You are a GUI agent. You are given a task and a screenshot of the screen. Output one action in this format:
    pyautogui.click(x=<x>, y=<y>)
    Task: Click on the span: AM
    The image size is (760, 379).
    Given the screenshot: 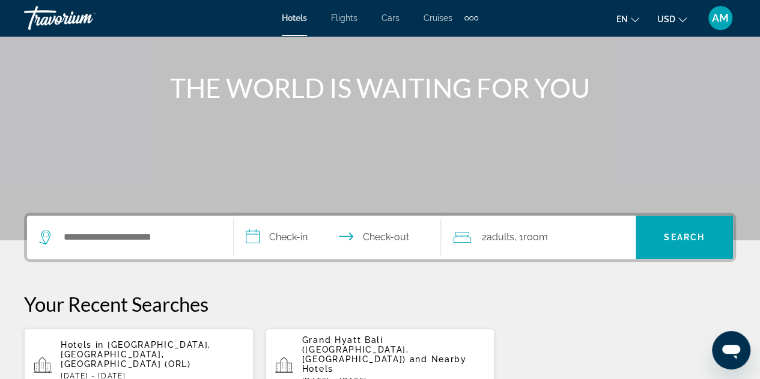 What is the action you would take?
    pyautogui.click(x=721, y=18)
    